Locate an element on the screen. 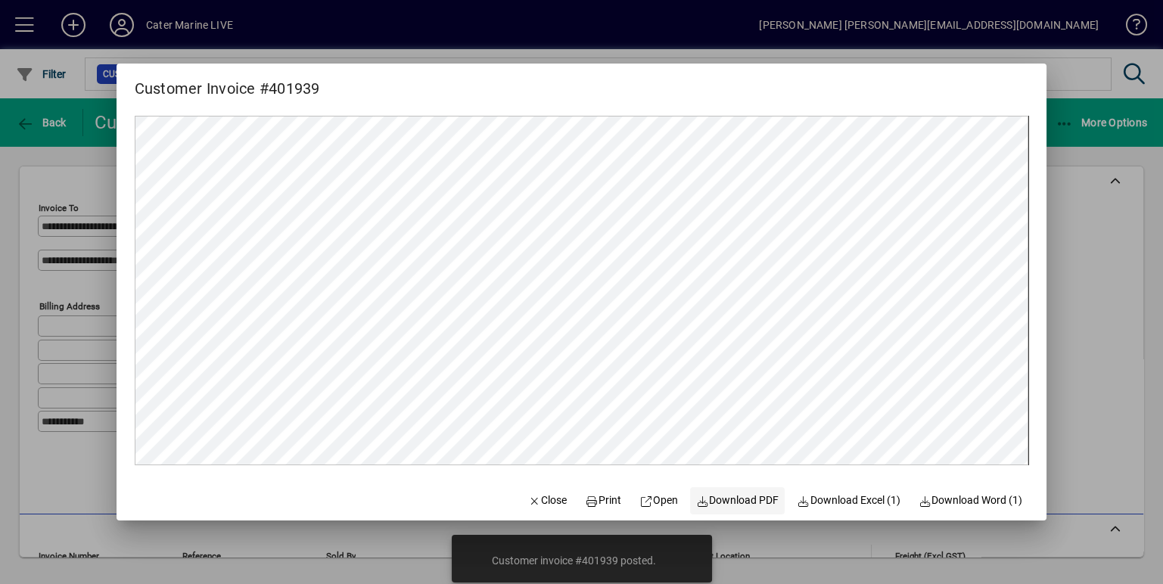 Image resolution: width=1163 pixels, height=584 pixels. span: Download PDF is located at coordinates (738, 500).